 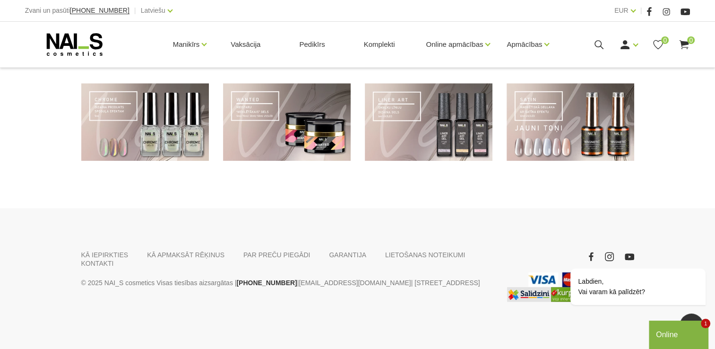 I want to click on a: Apmācības, so click(x=524, y=44).